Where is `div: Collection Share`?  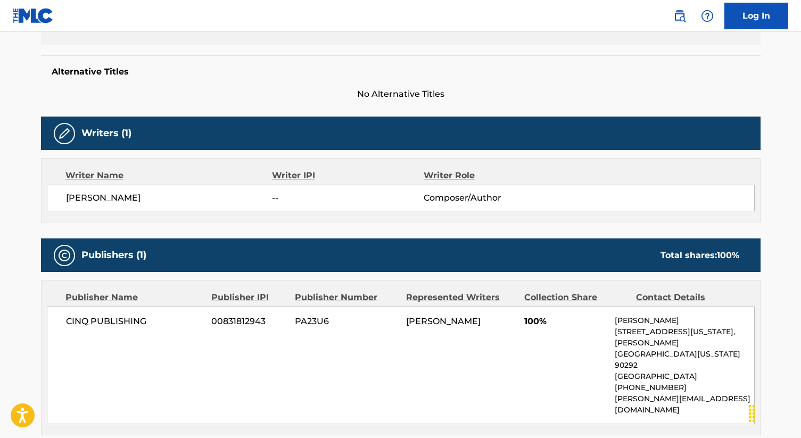 div: Collection Share is located at coordinates (576, 298).